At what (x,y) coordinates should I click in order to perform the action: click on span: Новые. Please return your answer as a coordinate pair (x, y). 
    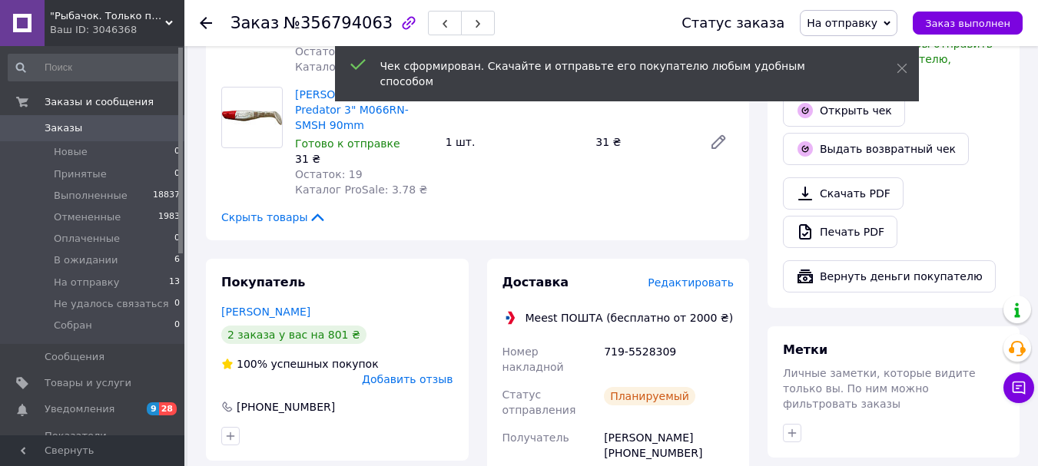
    Looking at the image, I should click on (71, 152).